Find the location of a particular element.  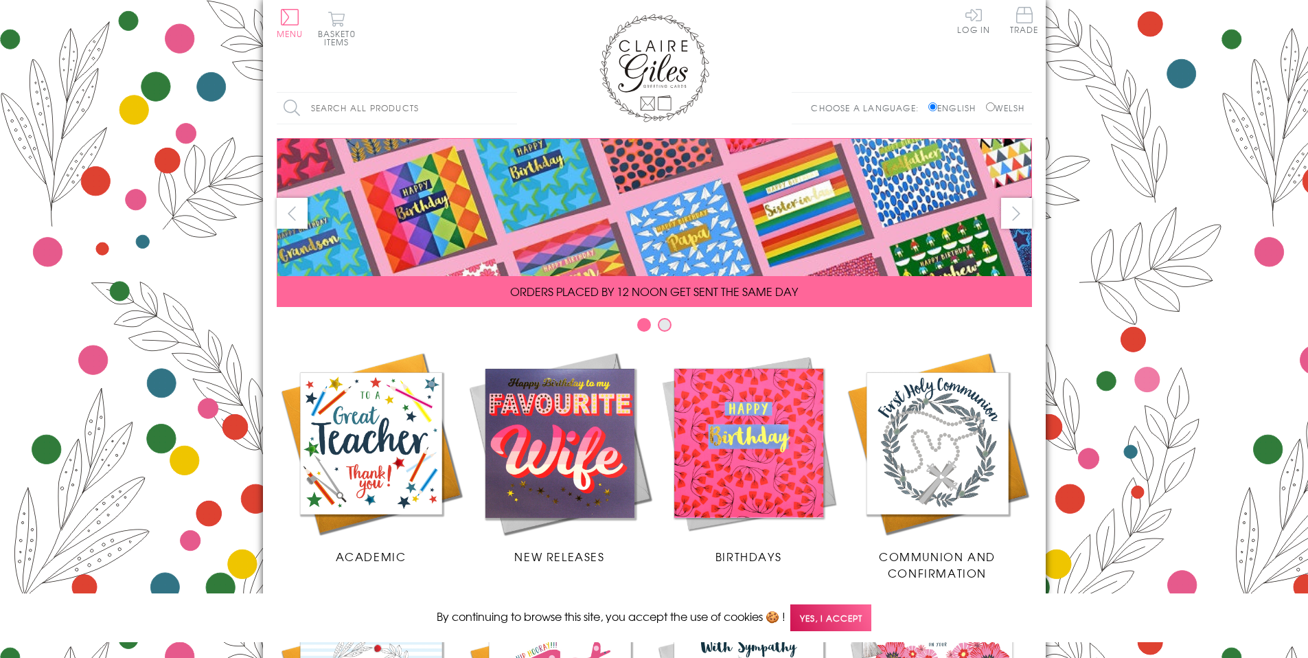

input: Search is located at coordinates (510, 108).